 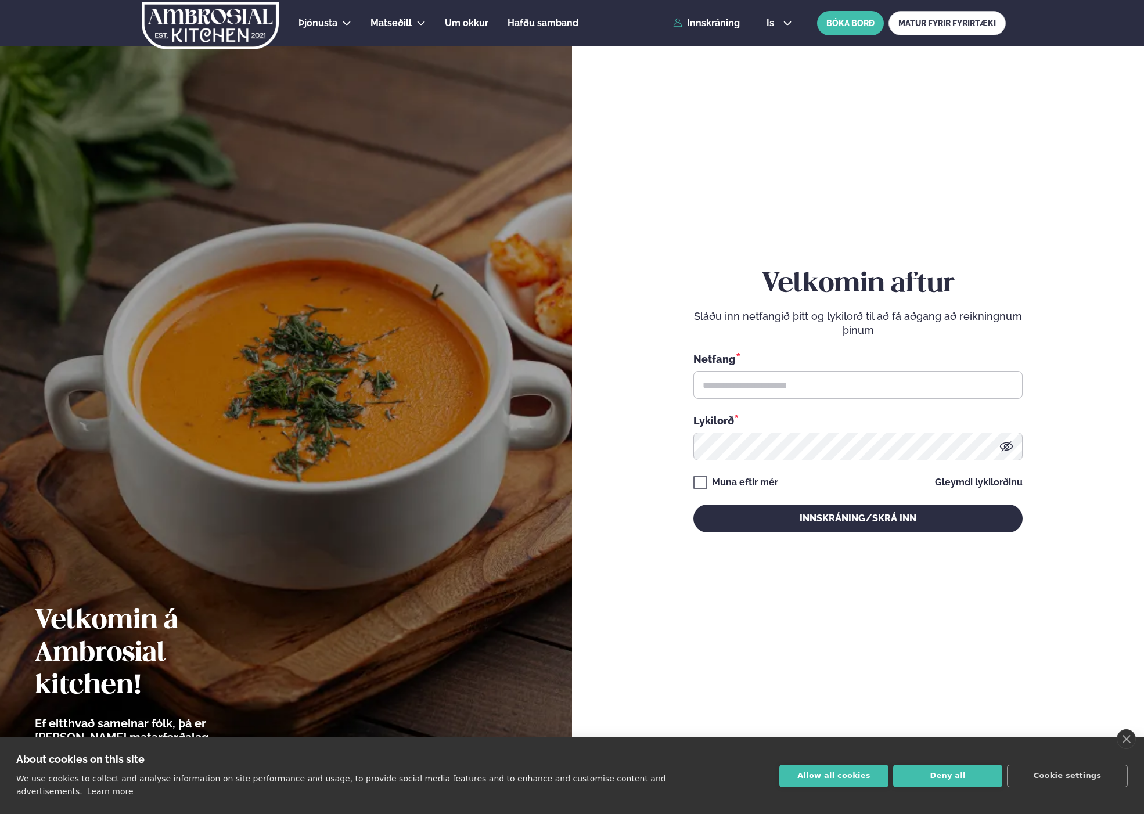 I want to click on a: Þjónusta, so click(x=318, y=23).